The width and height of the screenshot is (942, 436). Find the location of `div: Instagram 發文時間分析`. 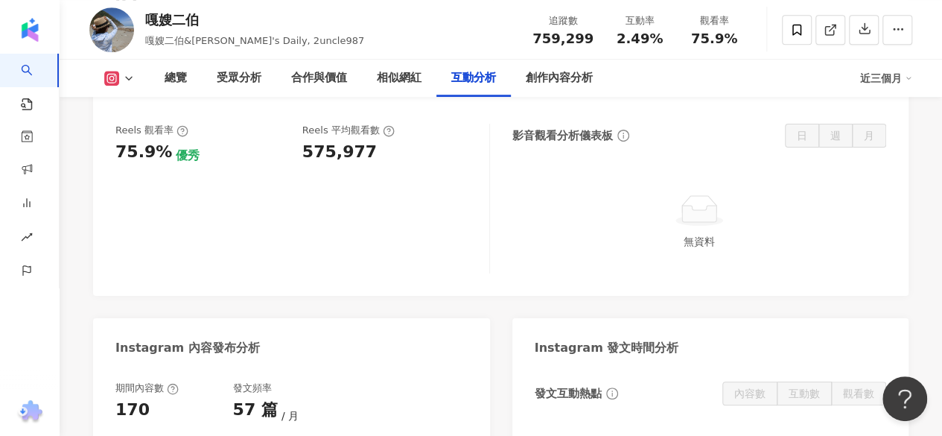

div: Instagram 發文時間分析 is located at coordinates (607, 348).